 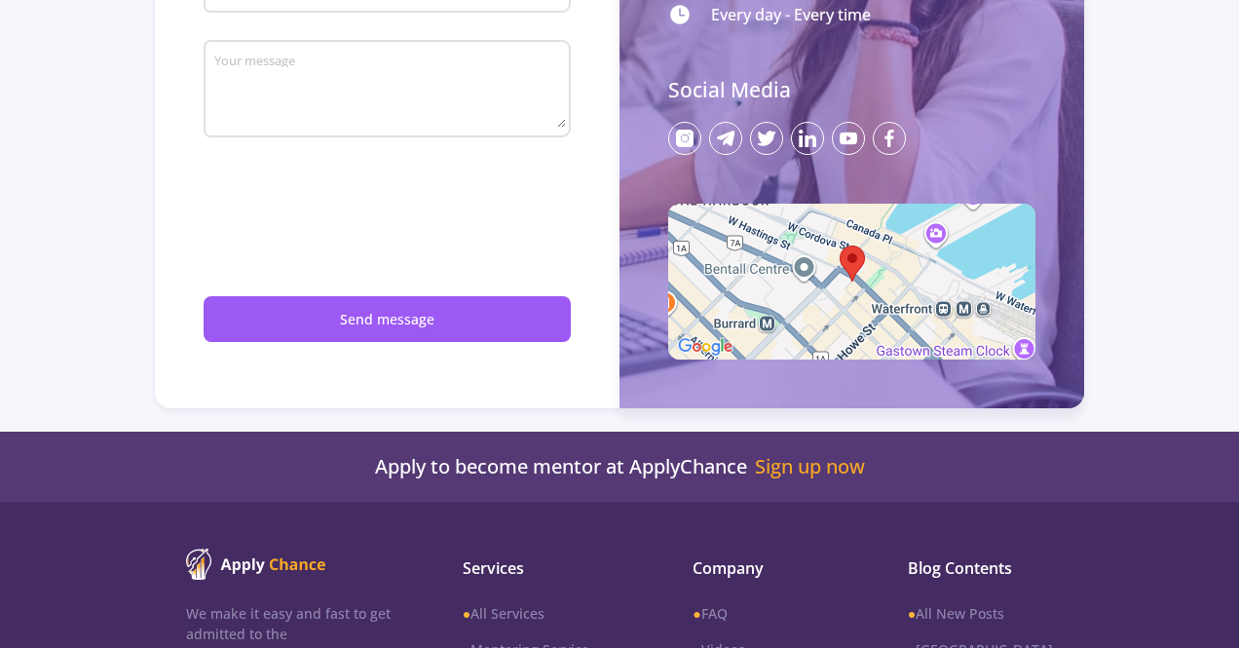 I want to click on button: Send message, so click(x=387, y=318).